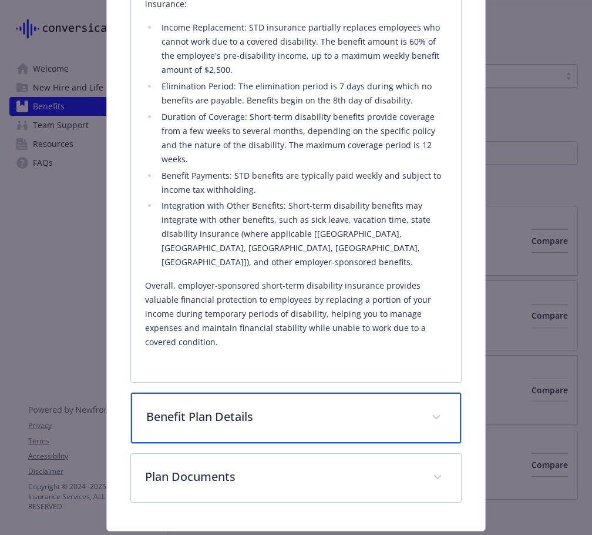  What do you see at coordinates (296, 478) in the screenshot?
I see `div: Plan Documents` at bounding box center [296, 478].